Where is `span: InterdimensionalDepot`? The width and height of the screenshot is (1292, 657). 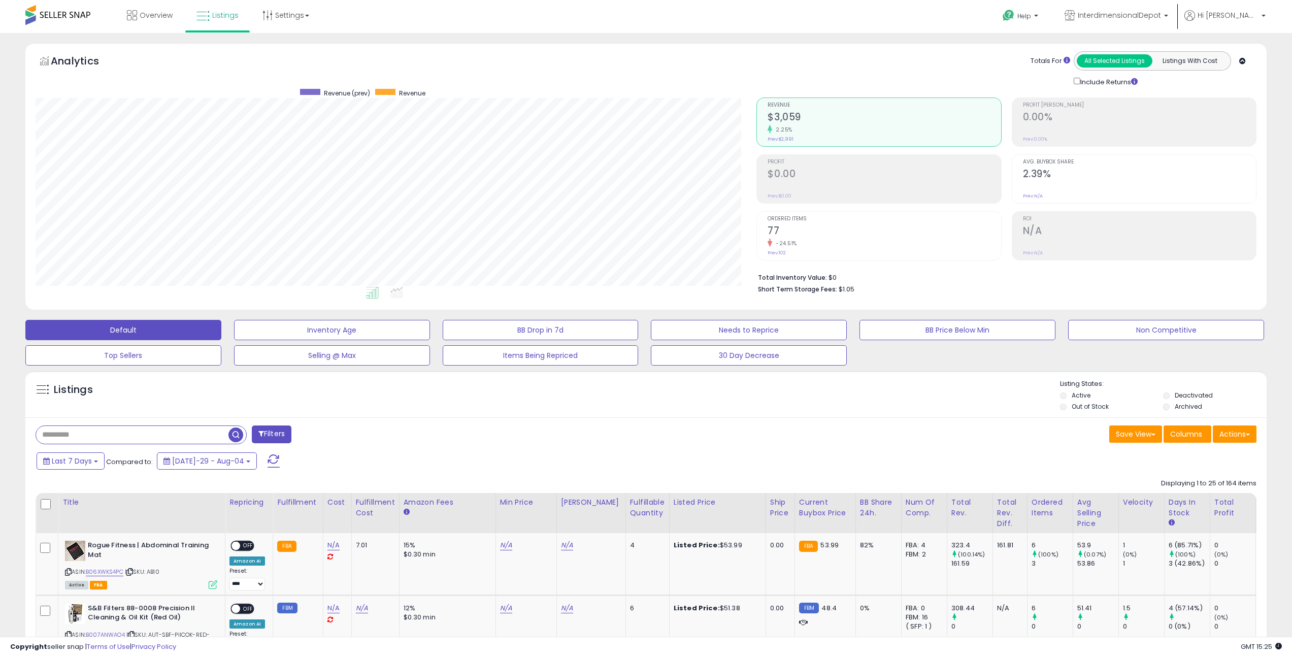 span: InterdimensionalDepot is located at coordinates (1119, 15).